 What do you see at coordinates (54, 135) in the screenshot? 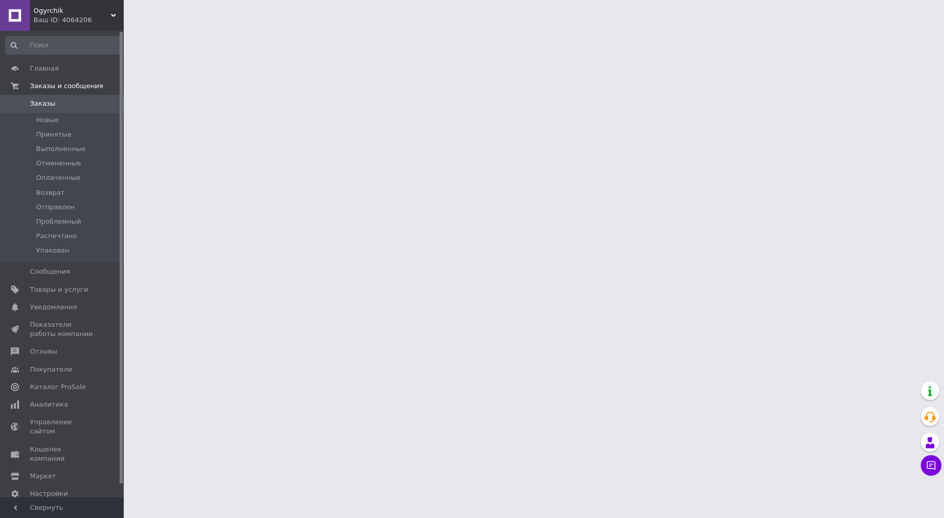
I see `span: Принятые` at bounding box center [54, 135].